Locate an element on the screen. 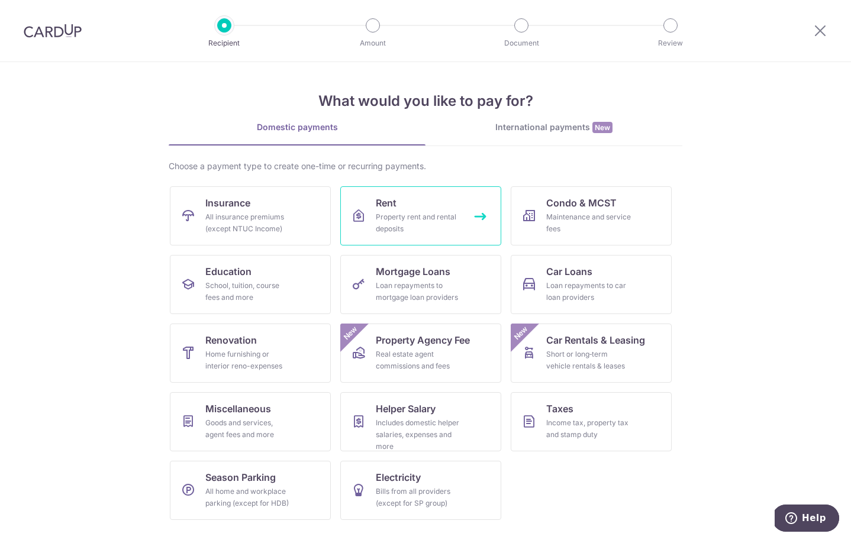  p: Amount is located at coordinates (373, 43).